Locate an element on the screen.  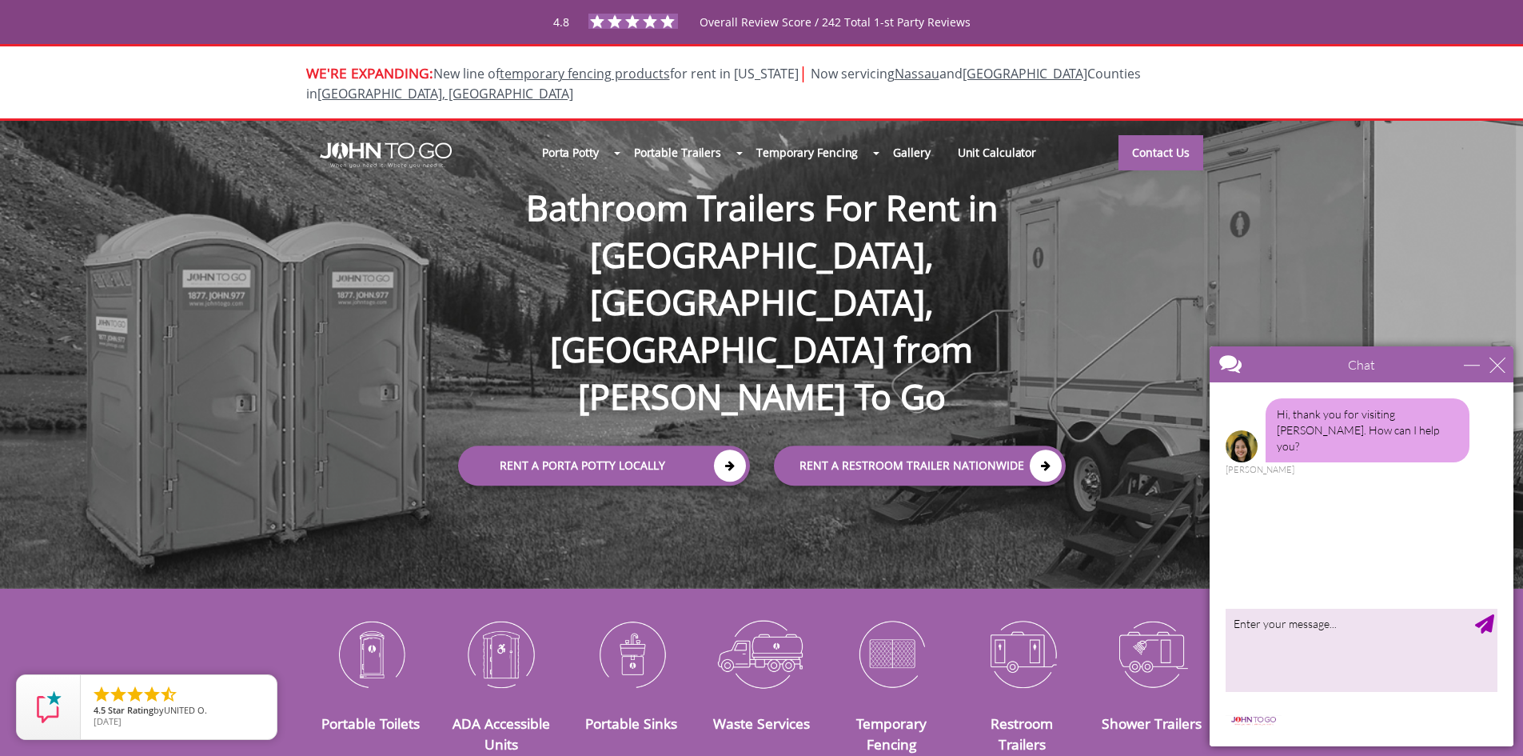
img: Shower-Trailers-icon_N.png is located at coordinates (1152, 653).